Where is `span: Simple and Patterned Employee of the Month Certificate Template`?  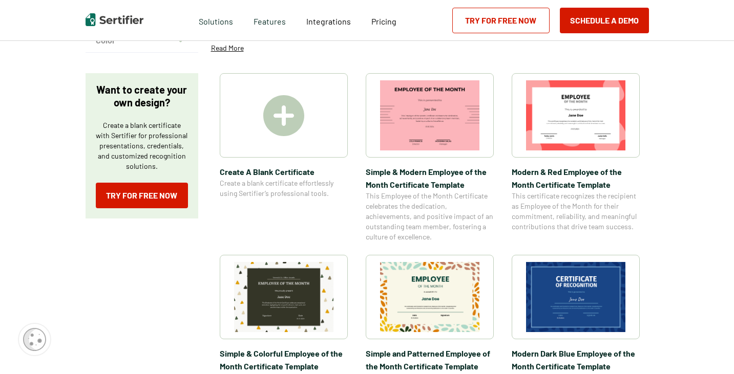 span: Simple and Patterned Employee of the Month Certificate Template is located at coordinates (430, 360).